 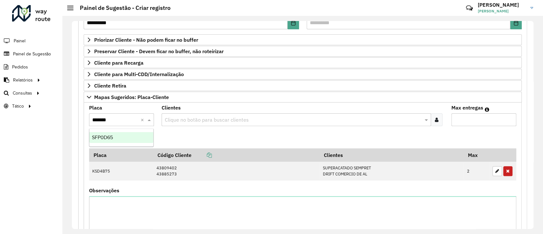 I want to click on td: SUPERACATADO SEMPRET DRIFT COMERCIO DE AL, so click(x=392, y=171).